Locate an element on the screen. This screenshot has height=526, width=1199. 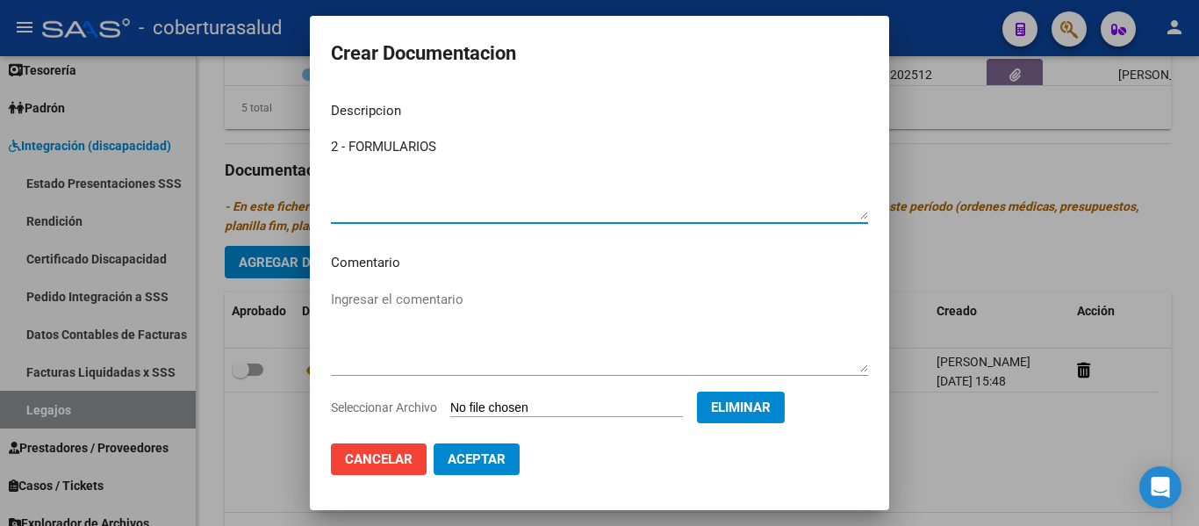
button: Eliminar is located at coordinates (741, 407).